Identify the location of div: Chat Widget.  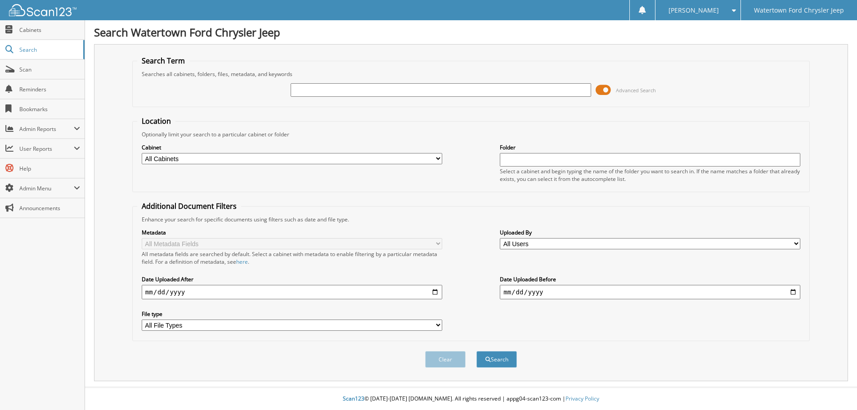
(834, 388).